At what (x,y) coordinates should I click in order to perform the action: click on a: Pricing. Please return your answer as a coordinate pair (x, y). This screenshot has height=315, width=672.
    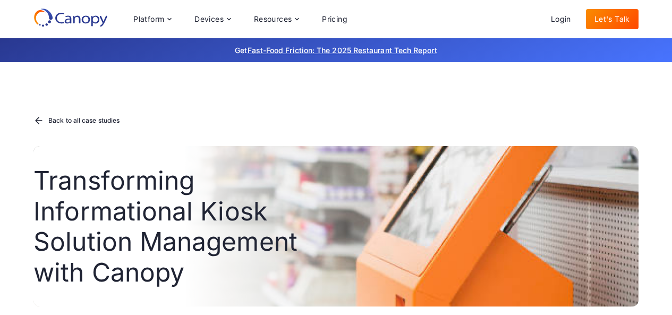
    Looking at the image, I should click on (335, 19).